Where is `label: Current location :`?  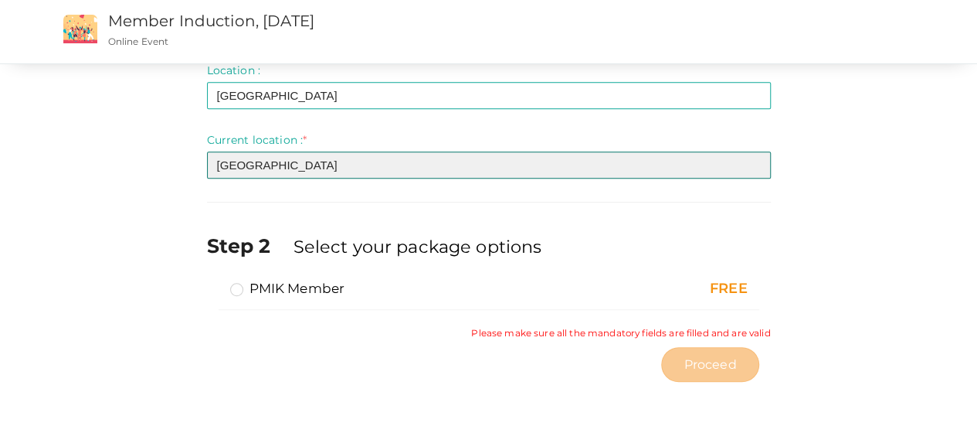 label: Current location : is located at coordinates (257, 140).